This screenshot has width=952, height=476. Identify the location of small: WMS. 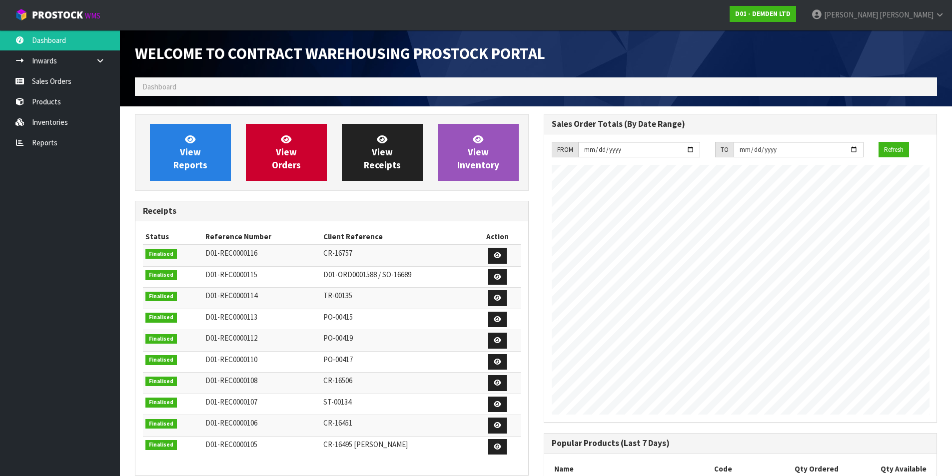
(92, 15).